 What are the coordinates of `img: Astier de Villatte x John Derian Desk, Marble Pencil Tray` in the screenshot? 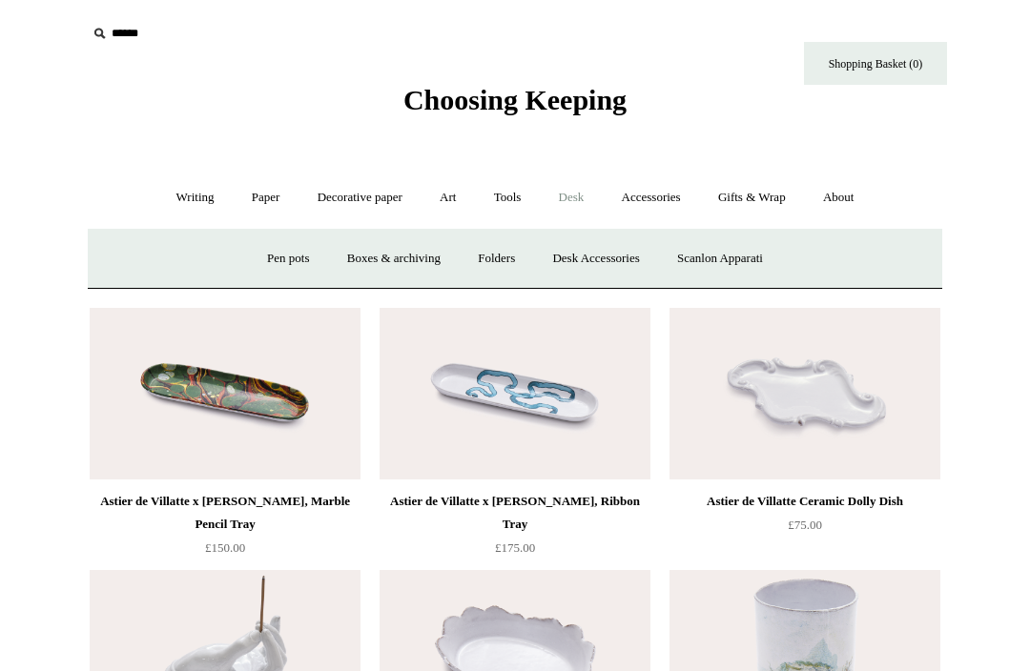 It's located at (225, 394).